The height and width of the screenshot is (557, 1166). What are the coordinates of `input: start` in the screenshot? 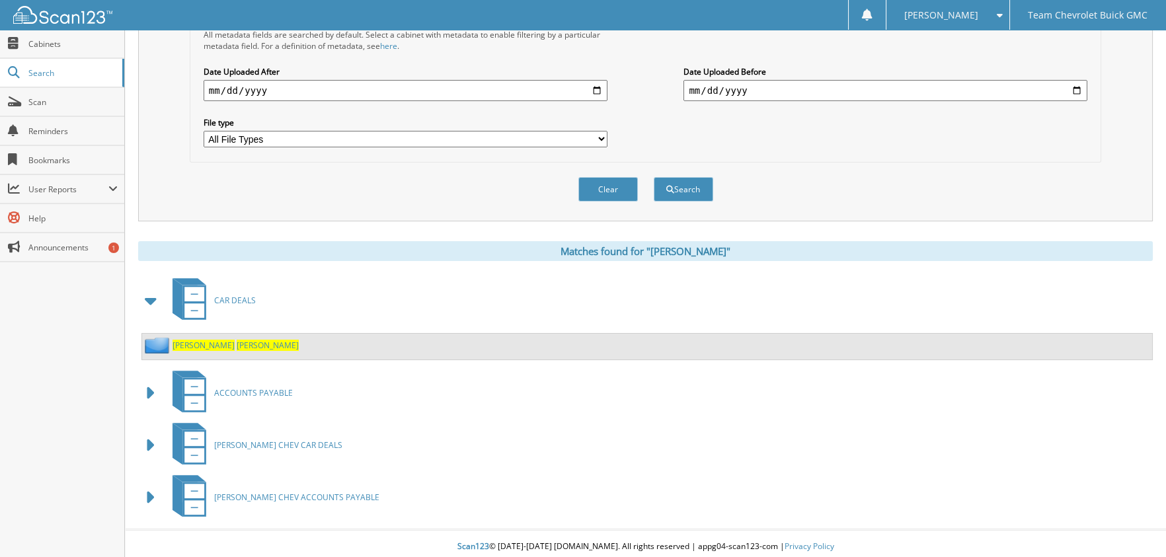 It's located at (405, 91).